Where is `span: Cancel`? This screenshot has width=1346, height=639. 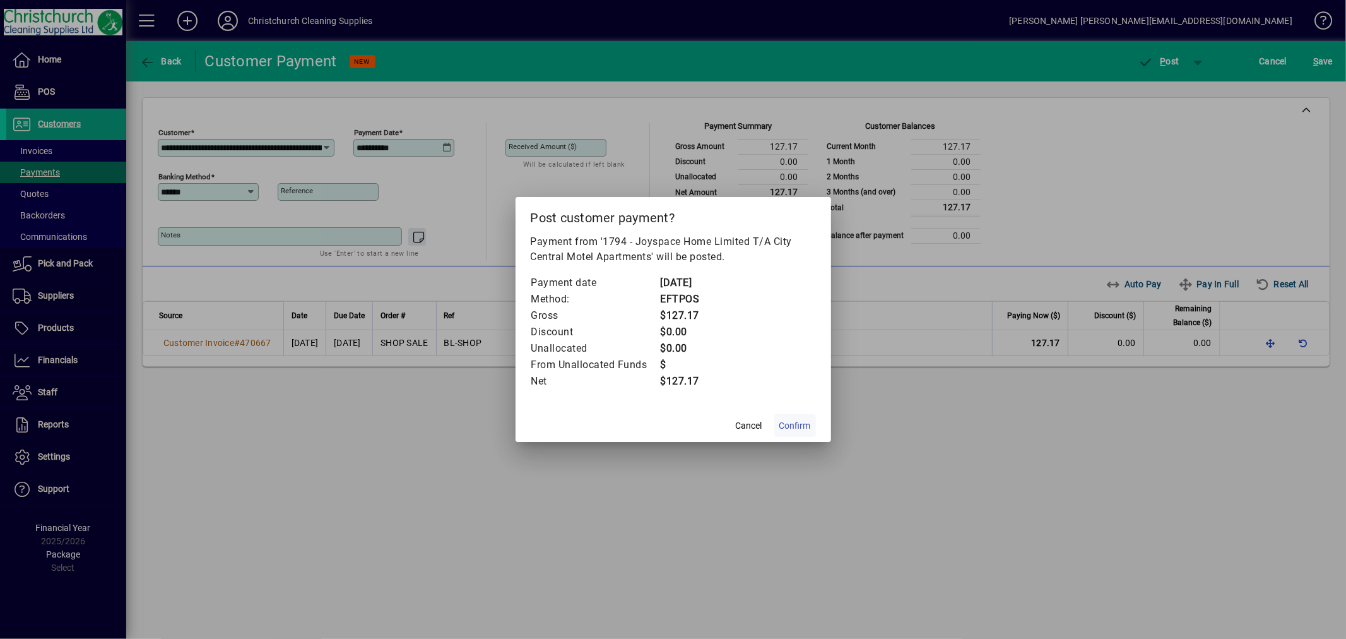
span: Cancel is located at coordinates (749, 425).